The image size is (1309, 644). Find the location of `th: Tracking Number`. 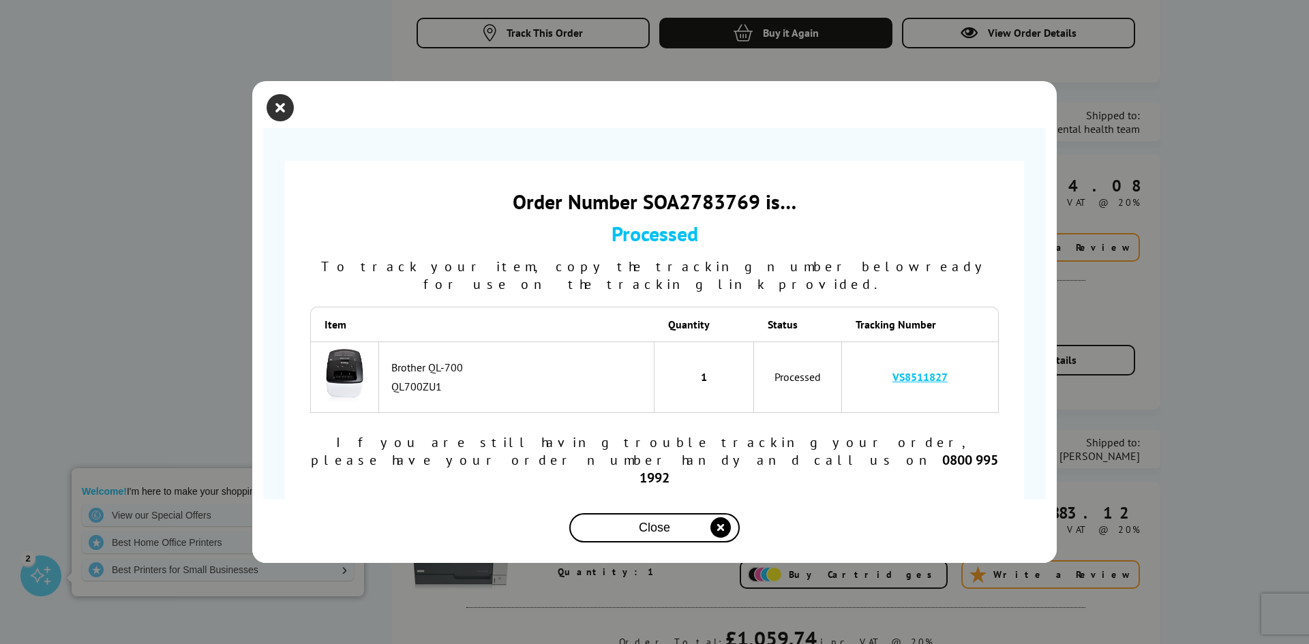

th: Tracking Number is located at coordinates (920, 324).